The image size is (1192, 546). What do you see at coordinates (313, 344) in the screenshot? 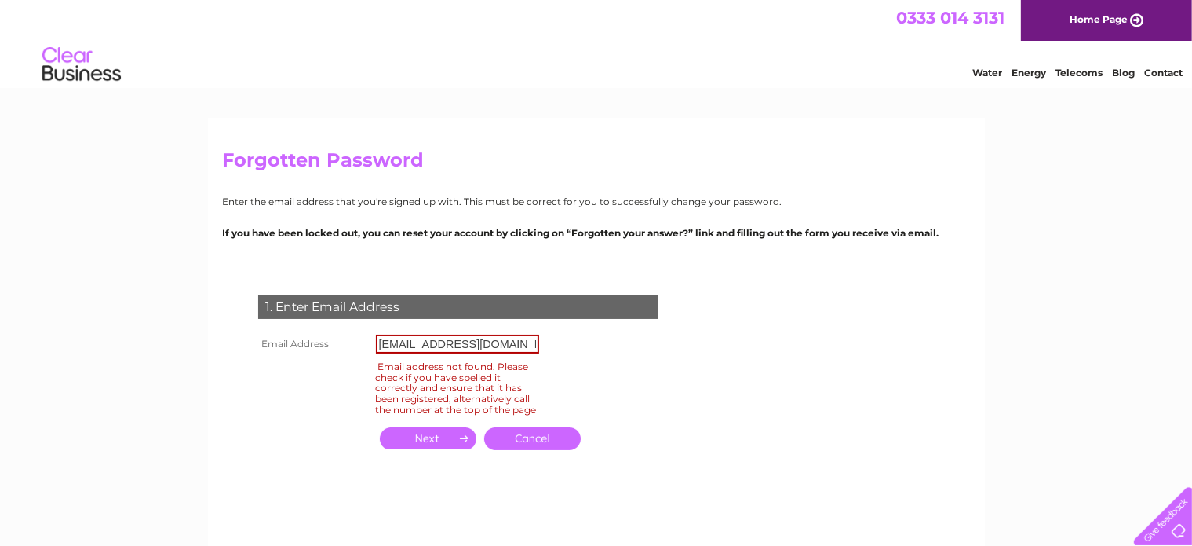
I see `th: Email Address` at bounding box center [313, 344].